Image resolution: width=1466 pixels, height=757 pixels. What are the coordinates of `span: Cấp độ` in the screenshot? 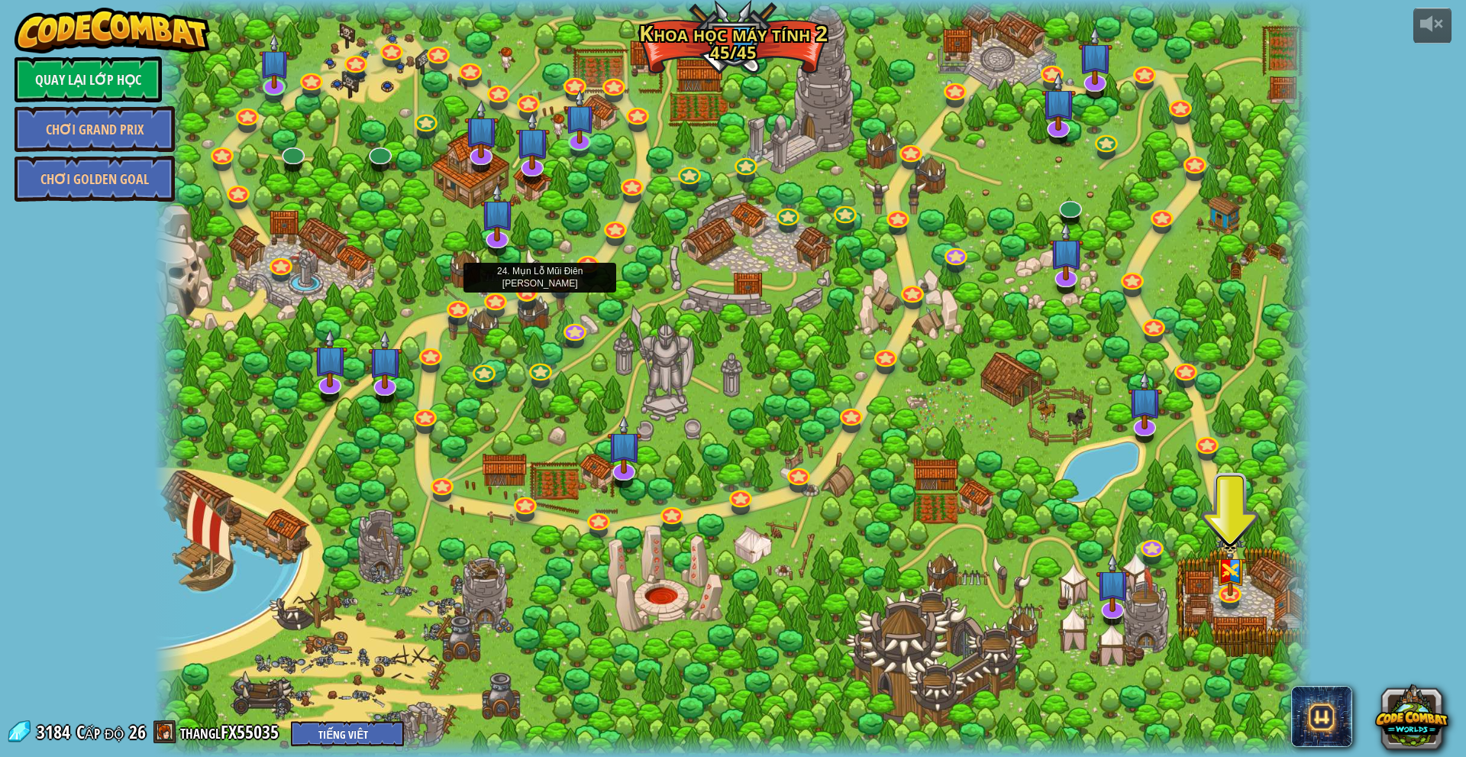 It's located at (100, 731).